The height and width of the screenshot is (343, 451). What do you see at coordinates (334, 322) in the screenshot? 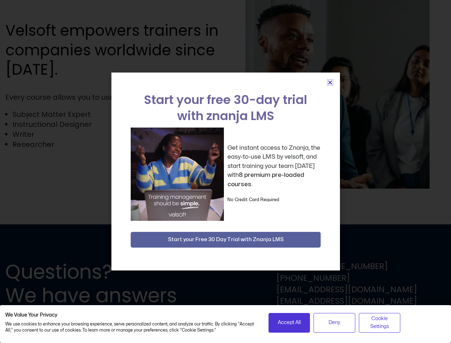
I see `button: Deny all cookies` at bounding box center [334, 322].